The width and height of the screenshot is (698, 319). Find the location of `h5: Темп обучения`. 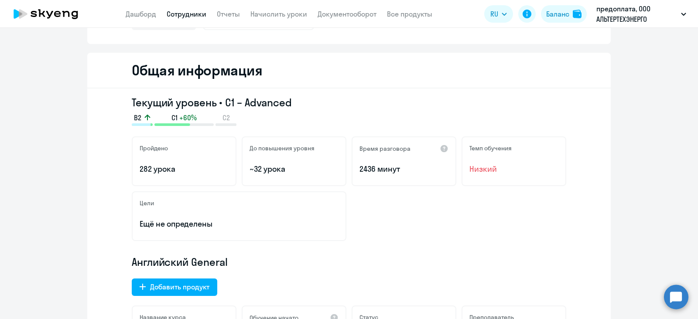

h5: Темп обучения is located at coordinates (490, 148).